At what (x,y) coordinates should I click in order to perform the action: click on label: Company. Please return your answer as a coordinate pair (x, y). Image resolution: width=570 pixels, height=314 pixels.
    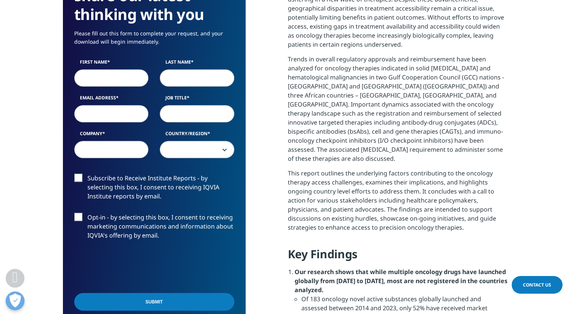
    Looking at the image, I should click on (112, 136).